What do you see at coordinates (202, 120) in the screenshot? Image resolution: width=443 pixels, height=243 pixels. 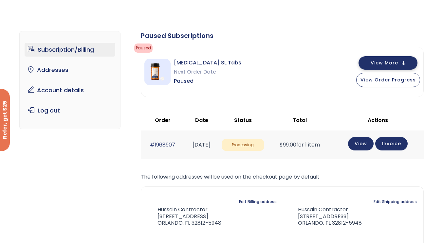 I see `span: Date` at bounding box center [202, 120].